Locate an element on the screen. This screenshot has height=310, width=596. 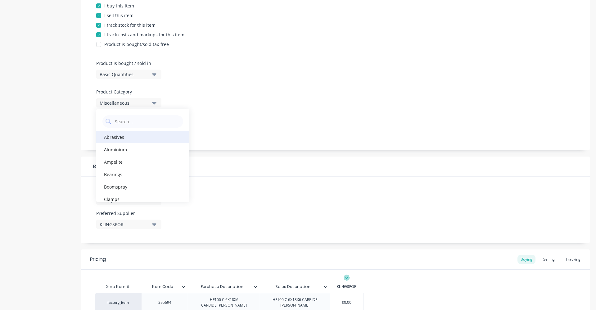
div: Selling is located at coordinates (549, 259).